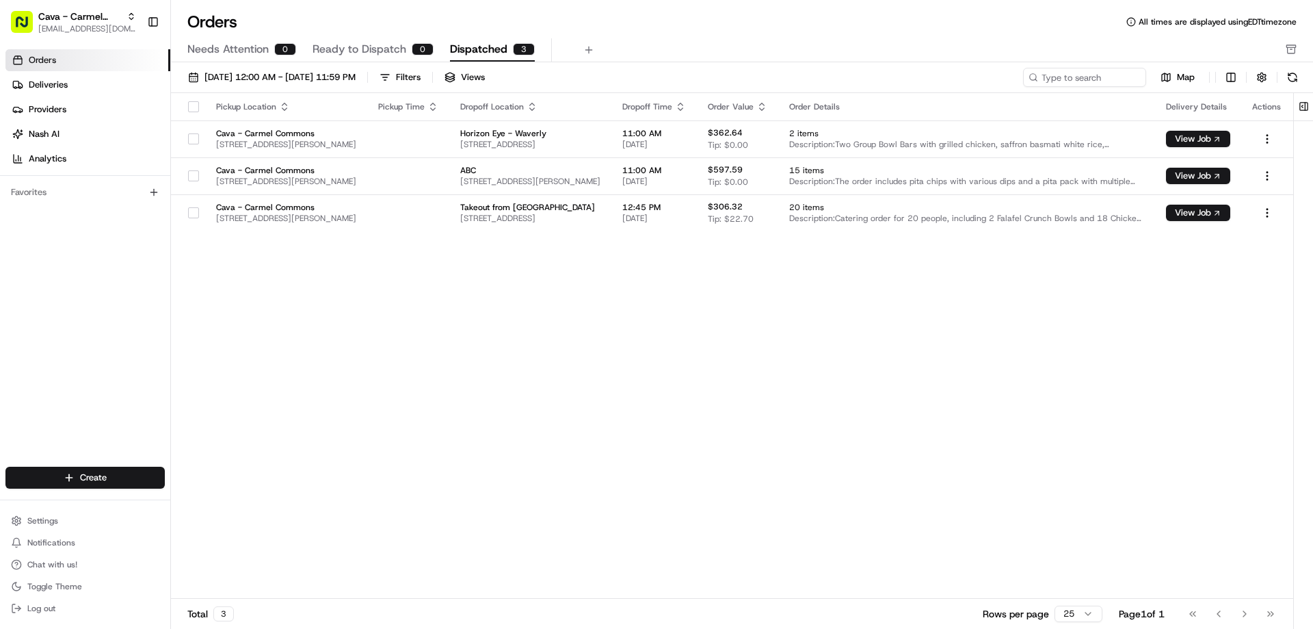 This screenshot has width=1313, height=629. I want to click on div: Actions, so click(1267, 107).